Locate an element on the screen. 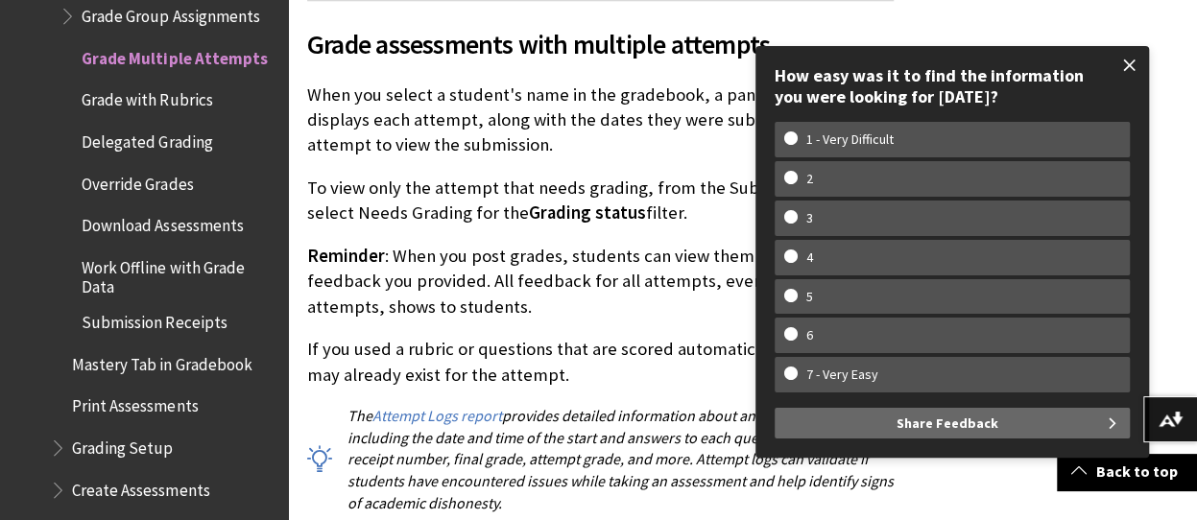 The image size is (1197, 520). w-span: 7 - Very Easy is located at coordinates (842, 374).